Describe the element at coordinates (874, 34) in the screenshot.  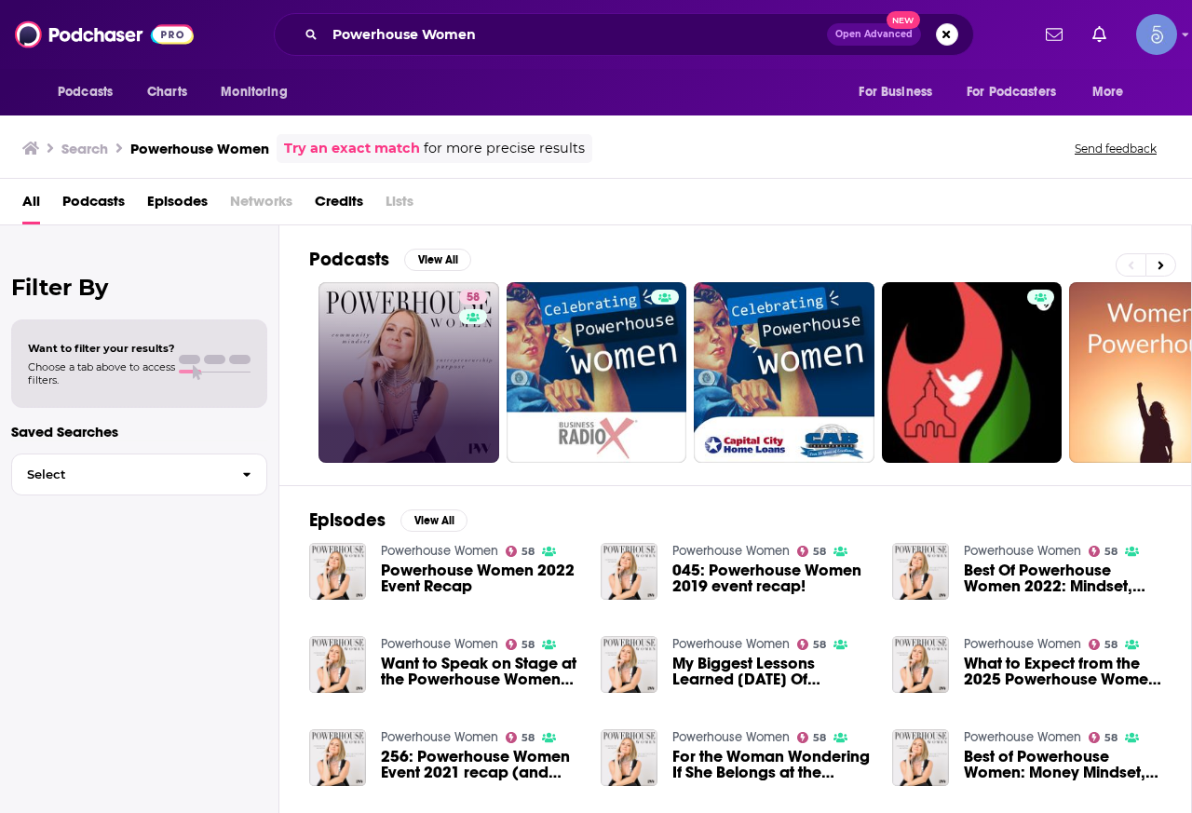
I see `button: Open AdvancedNew` at that location.